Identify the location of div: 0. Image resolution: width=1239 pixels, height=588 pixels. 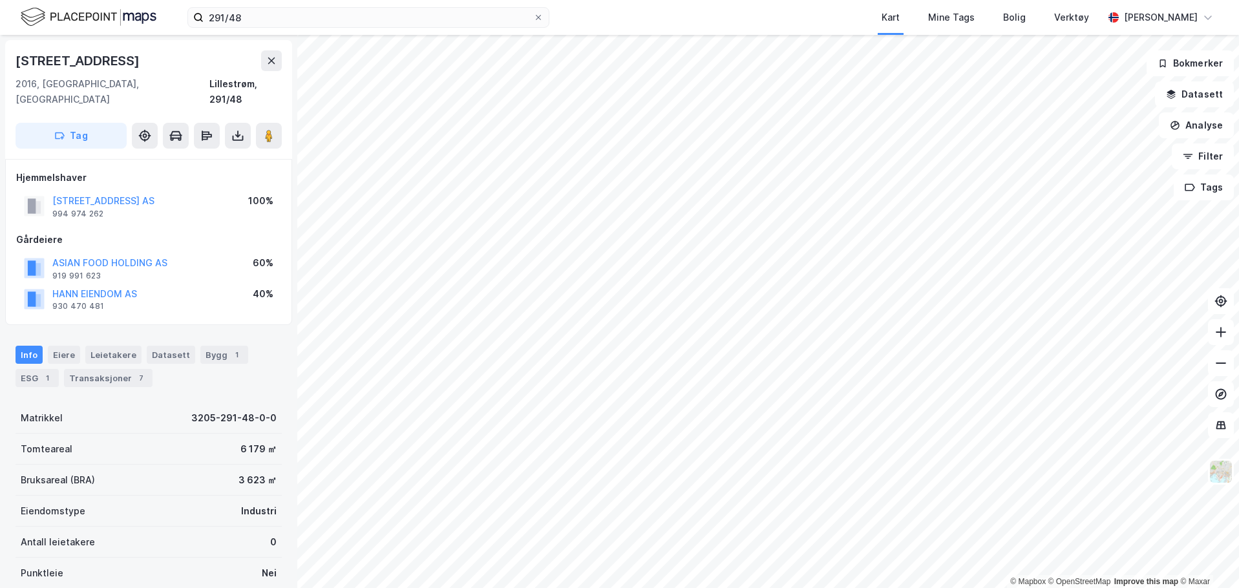
(273, 542).